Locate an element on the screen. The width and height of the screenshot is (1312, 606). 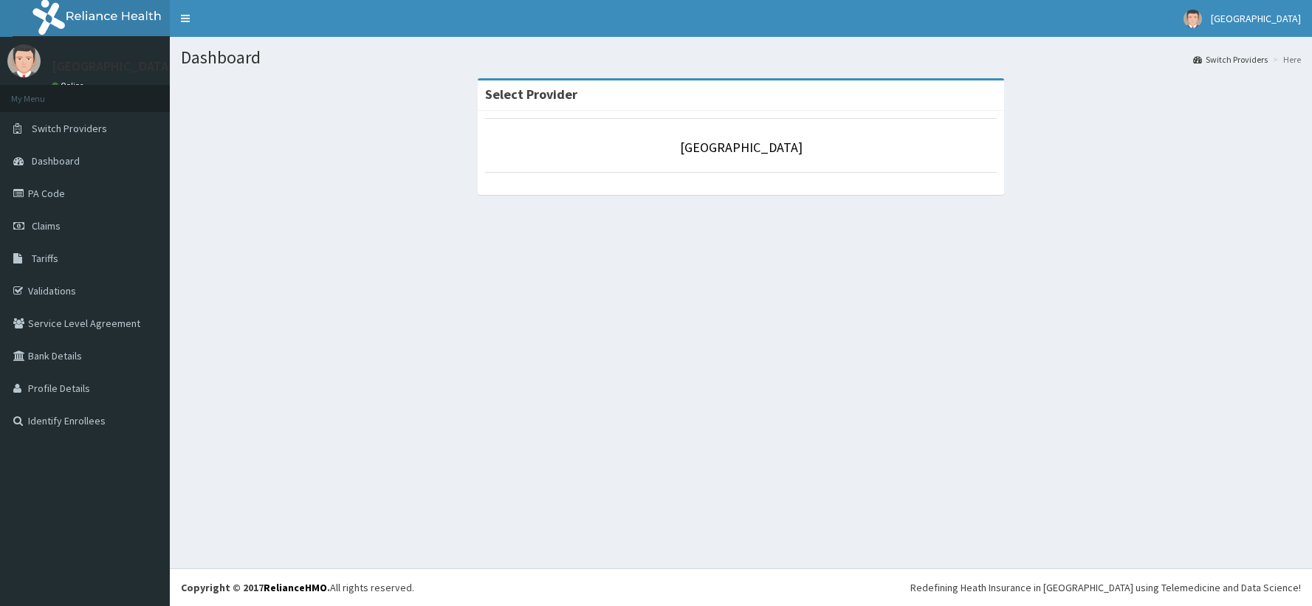
span: Switch Providers is located at coordinates (69, 129).